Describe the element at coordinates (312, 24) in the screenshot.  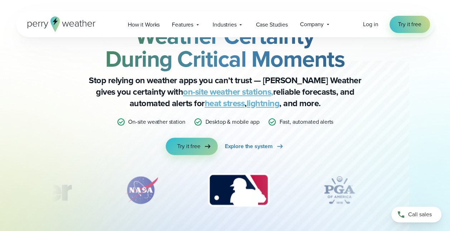
I see `span: Company` at that location.